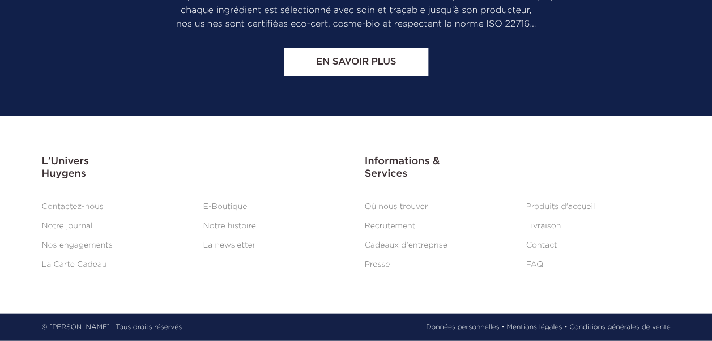 This screenshot has width=712, height=341. What do you see at coordinates (195, 168) in the screenshot?
I see `h3: L'Univers Huygens` at bounding box center [195, 168].